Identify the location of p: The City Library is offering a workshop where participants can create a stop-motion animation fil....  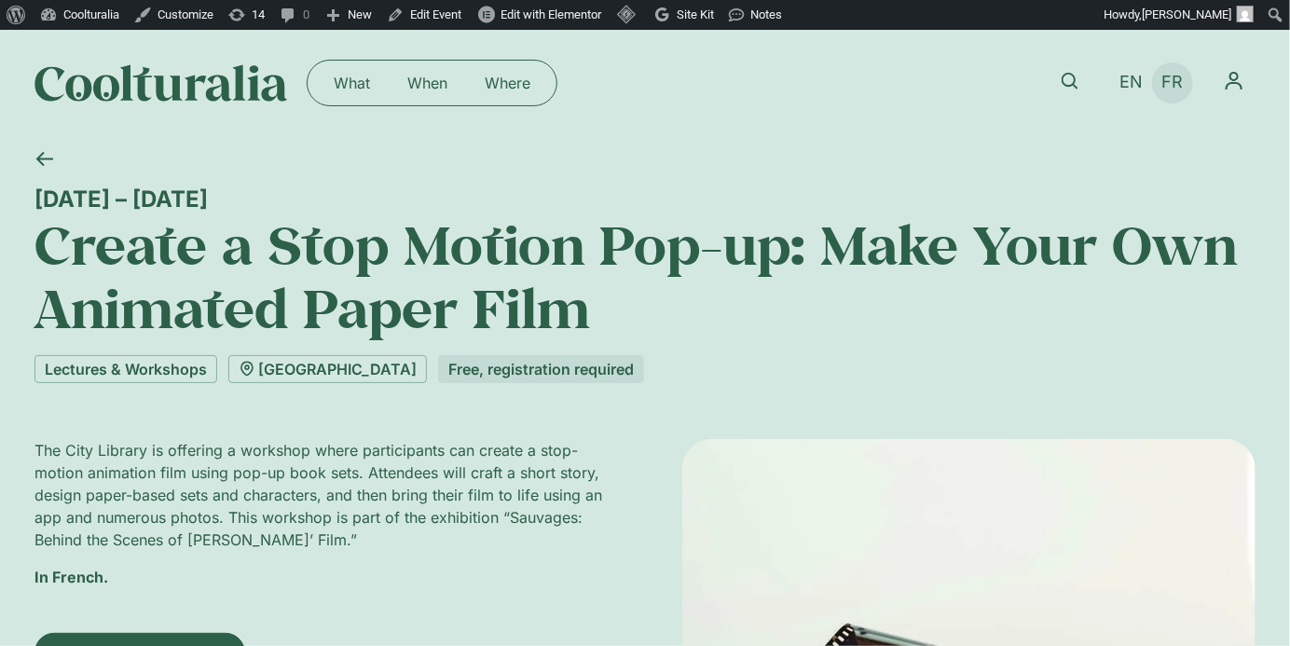
(321, 495).